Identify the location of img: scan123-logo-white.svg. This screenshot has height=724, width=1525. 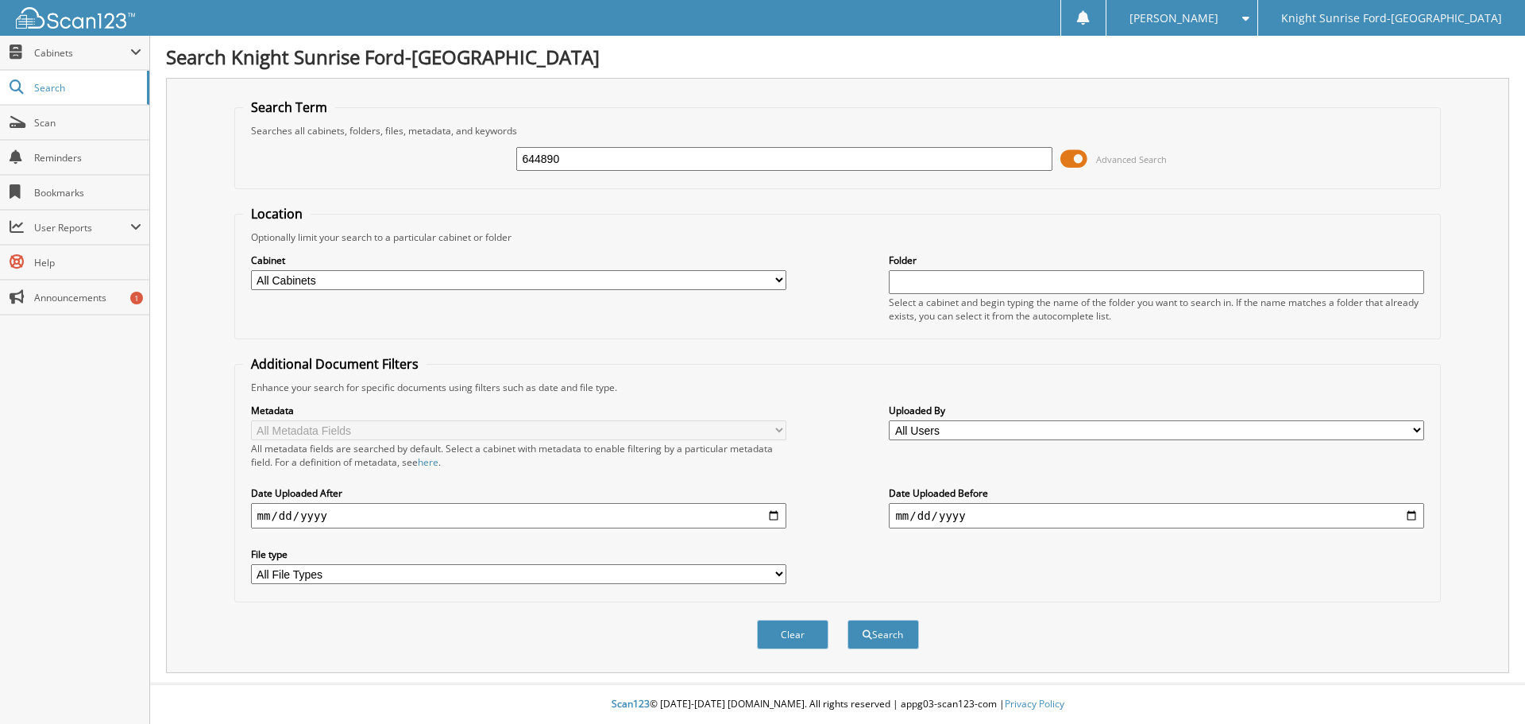
(75, 17).